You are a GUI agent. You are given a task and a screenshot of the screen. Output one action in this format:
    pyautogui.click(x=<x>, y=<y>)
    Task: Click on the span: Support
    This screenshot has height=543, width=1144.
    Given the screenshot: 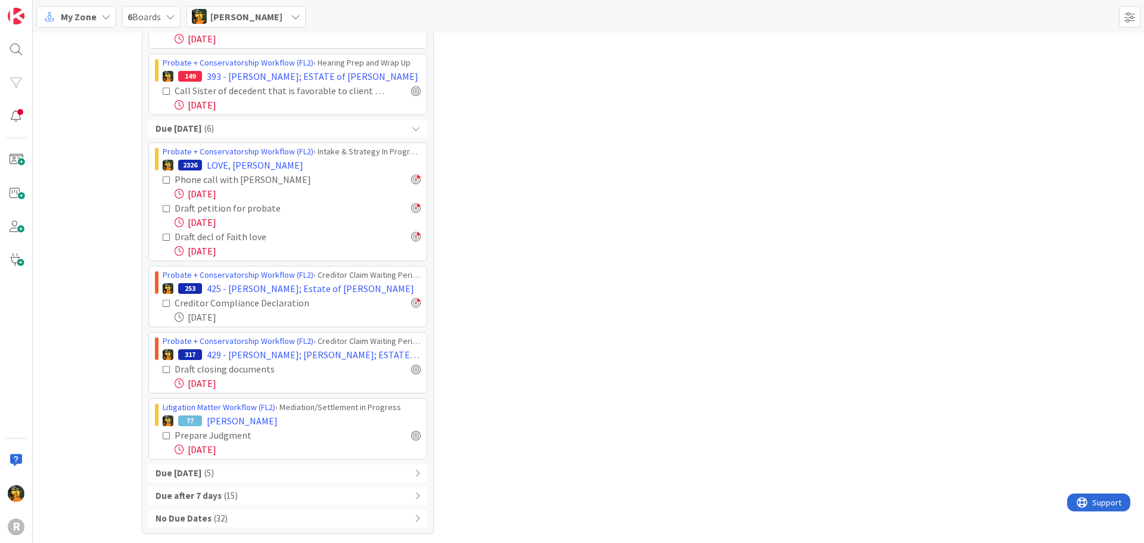 What is the action you would take?
    pyautogui.click(x=39, y=9)
    